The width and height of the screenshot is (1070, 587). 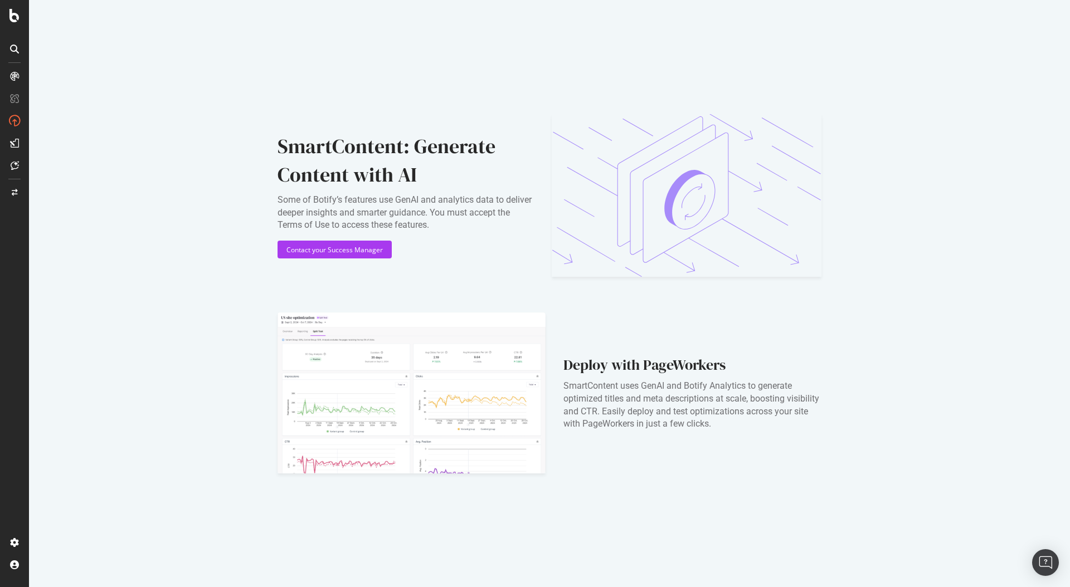 I want to click on div: Some of Botify’s features use GenAI and analytics data to deliver deeper insights and smarter gui..., so click(x=406, y=213).